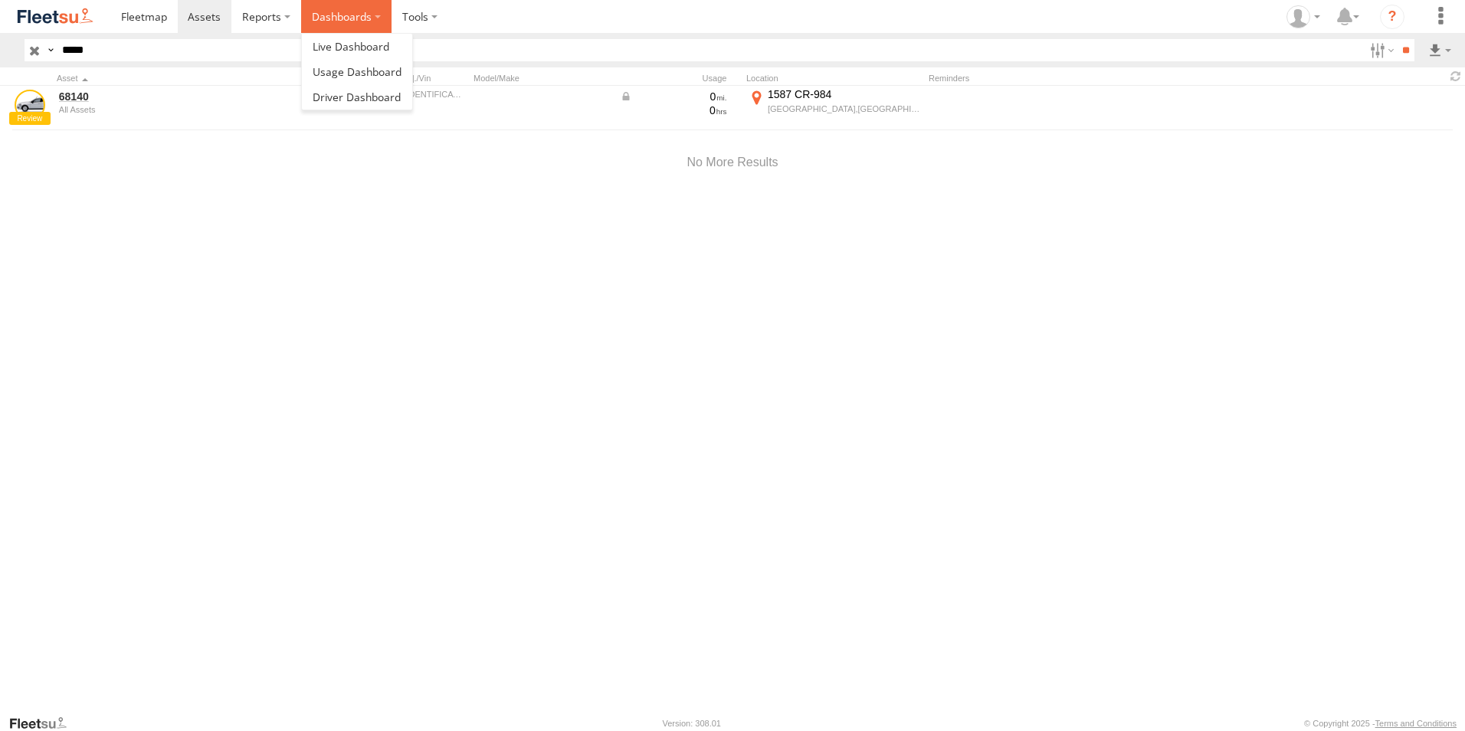 The image size is (1465, 731). What do you see at coordinates (1052, 78) in the screenshot?
I see `div: Reminders` at bounding box center [1052, 78].